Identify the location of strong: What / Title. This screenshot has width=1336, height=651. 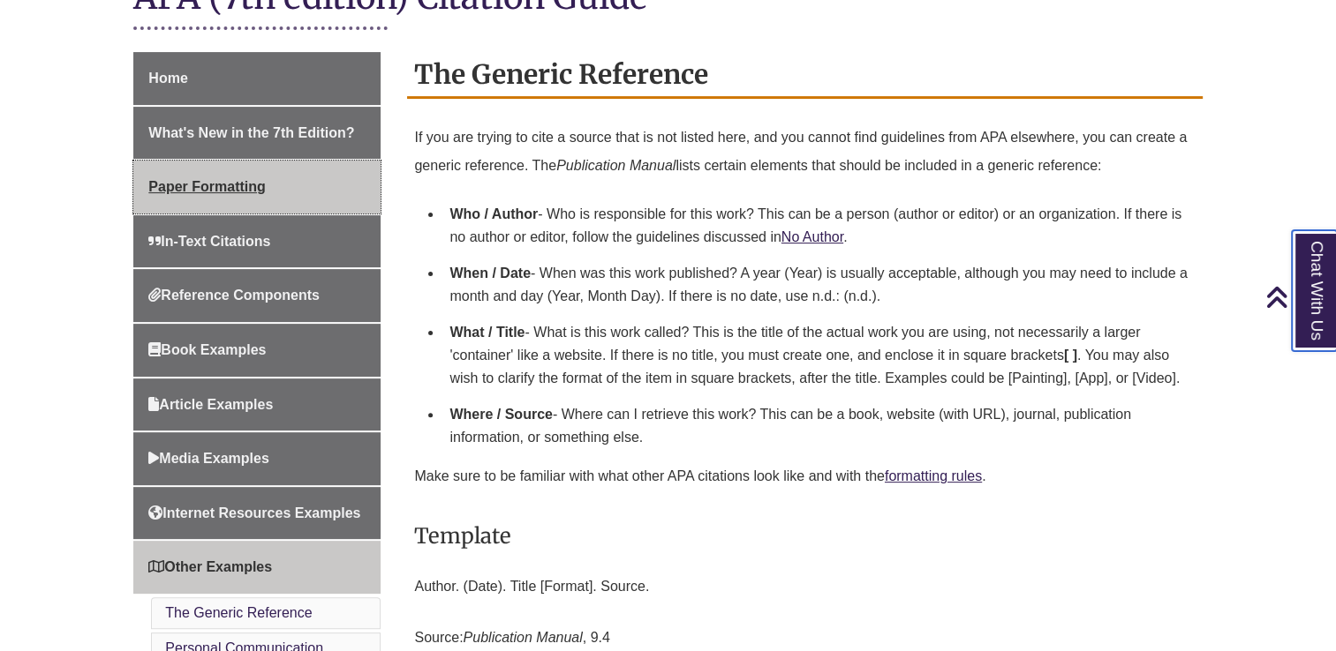
(486, 332).